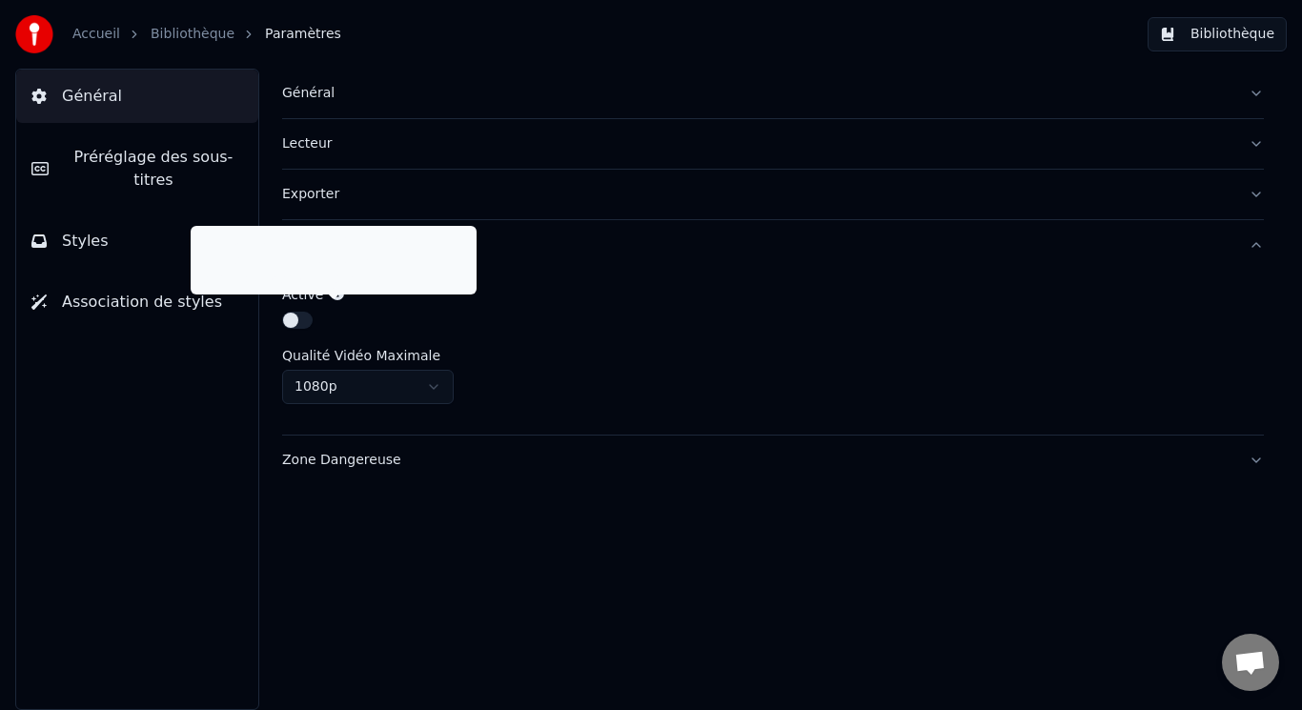 Image resolution: width=1302 pixels, height=710 pixels. What do you see at coordinates (85, 241) in the screenshot?
I see `span: Styles` at bounding box center [85, 241].